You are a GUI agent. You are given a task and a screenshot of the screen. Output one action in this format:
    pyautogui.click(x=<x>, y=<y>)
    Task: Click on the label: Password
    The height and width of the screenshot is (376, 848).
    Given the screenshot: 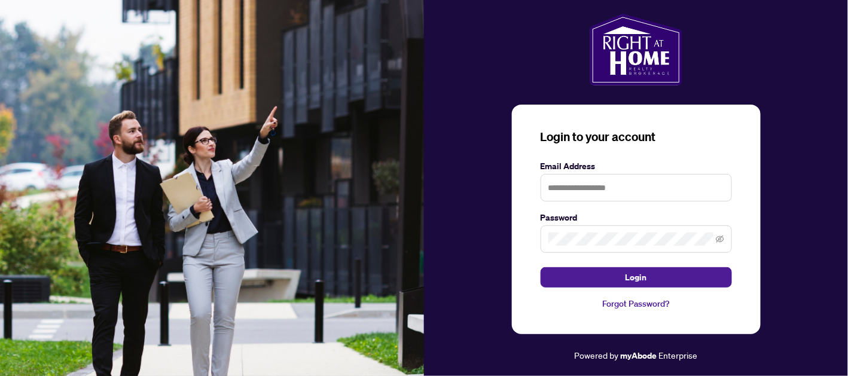 What is the action you would take?
    pyautogui.click(x=637, y=218)
    